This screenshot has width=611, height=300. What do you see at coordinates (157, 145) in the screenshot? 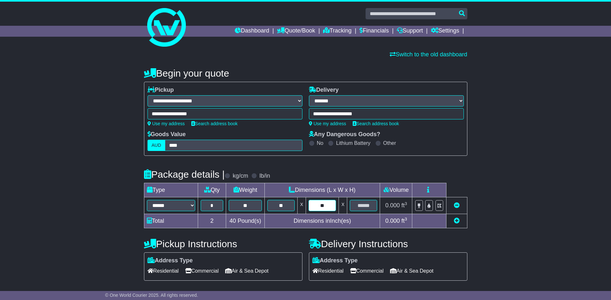
I see `label: AUD` at bounding box center [157, 145].